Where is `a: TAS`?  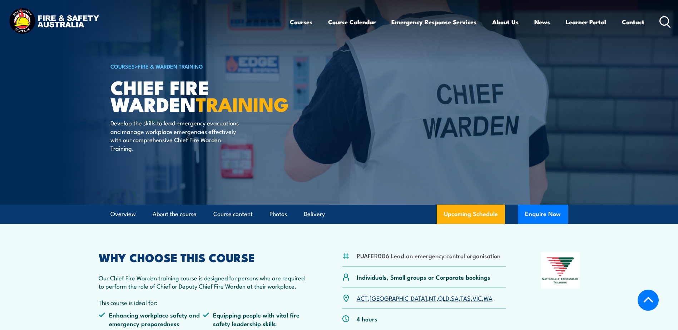 a: TAS is located at coordinates (465, 298).